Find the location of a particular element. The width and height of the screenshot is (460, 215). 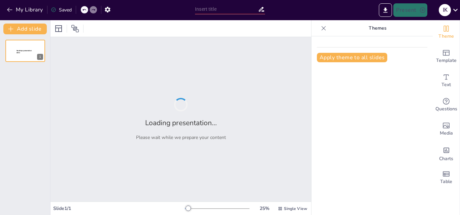

div: Add charts and graphs is located at coordinates (446, 154).